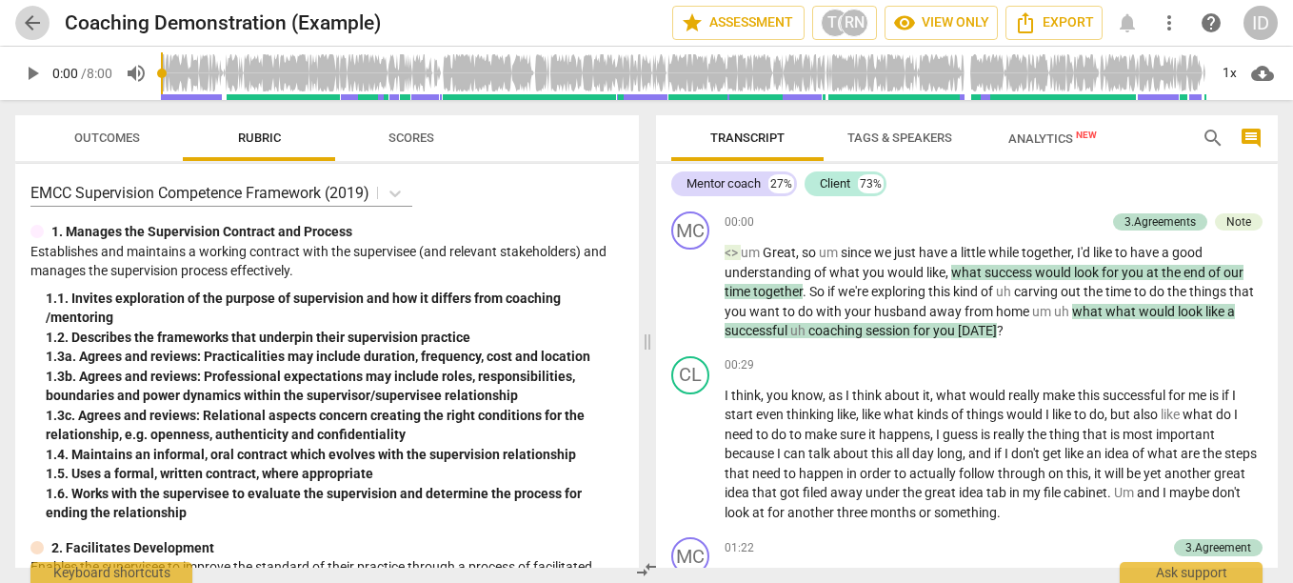 The image size is (1293, 583). What do you see at coordinates (811, 414) in the screenshot?
I see `span: thinking` at bounding box center [811, 414].